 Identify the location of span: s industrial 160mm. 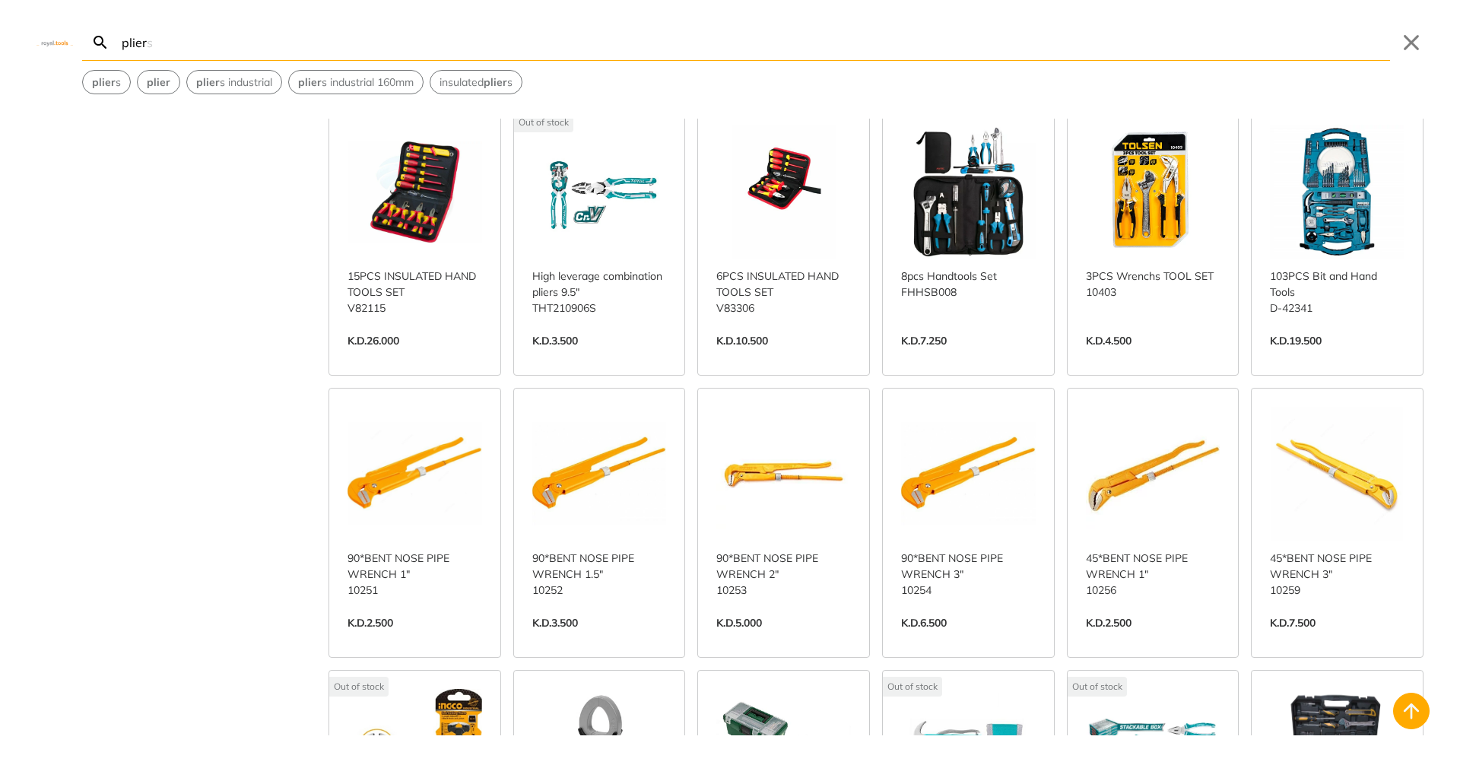
(356, 82).